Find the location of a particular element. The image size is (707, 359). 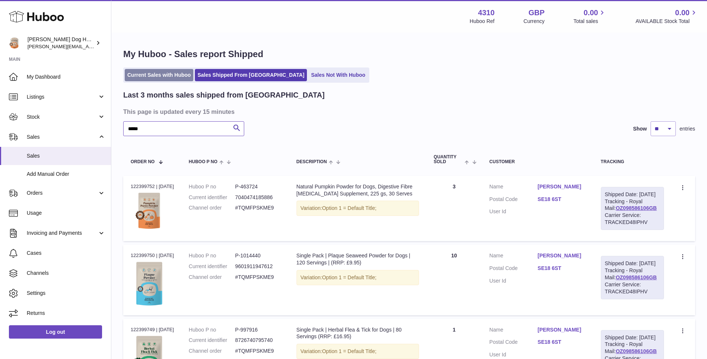

dd: P-997916 is located at coordinates (258, 330).